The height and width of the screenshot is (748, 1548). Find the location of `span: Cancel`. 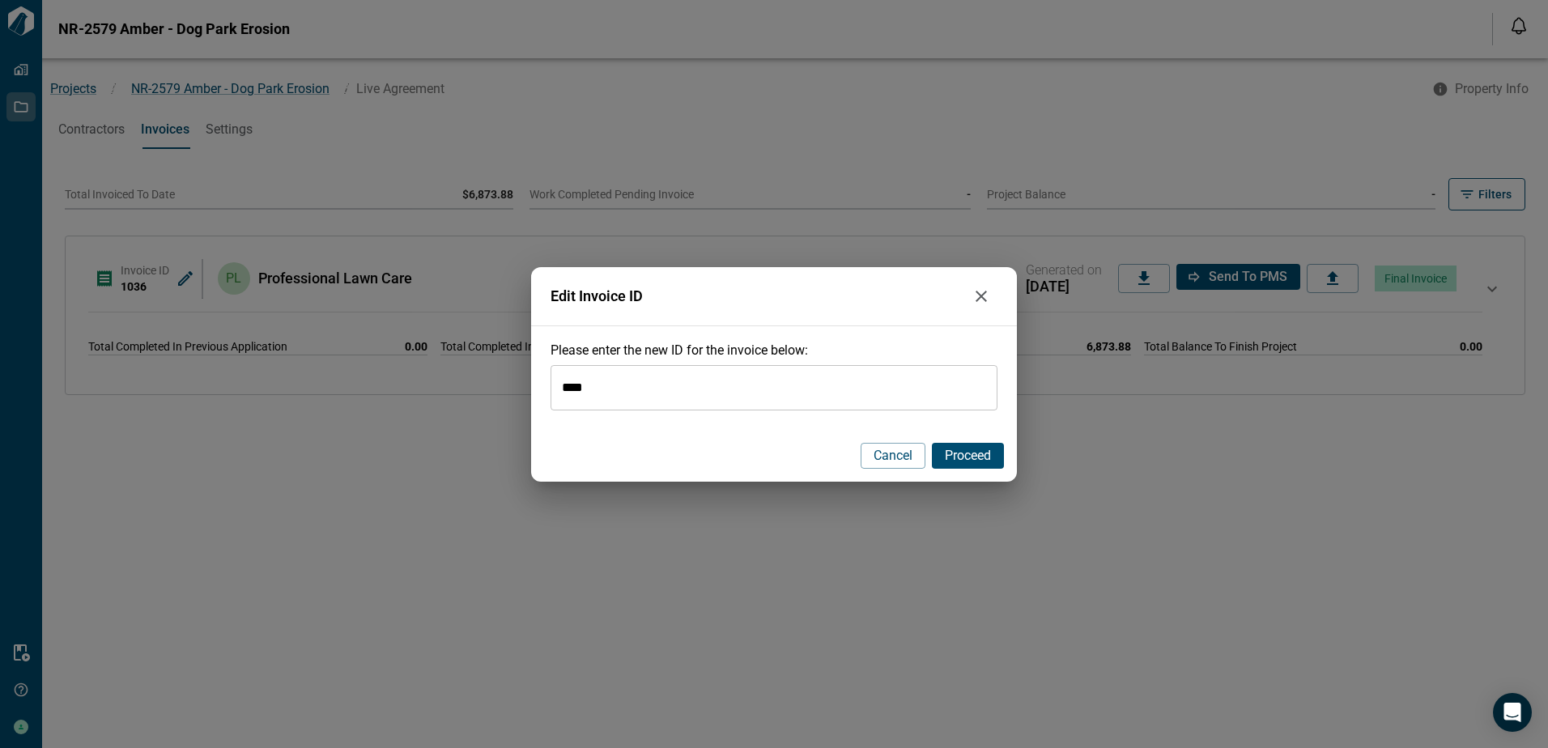

span: Cancel is located at coordinates (893, 456).